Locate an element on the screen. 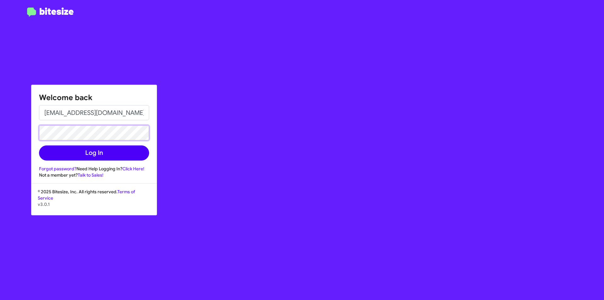 The width and height of the screenshot is (604, 300). a: Forgot password? is located at coordinates (58, 169).